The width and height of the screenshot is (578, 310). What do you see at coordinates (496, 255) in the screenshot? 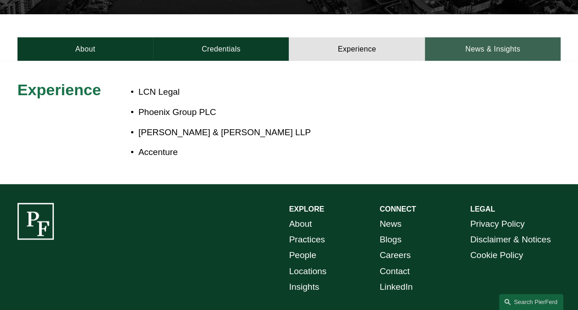
I see `a: Cookie Policy` at bounding box center [496, 255].